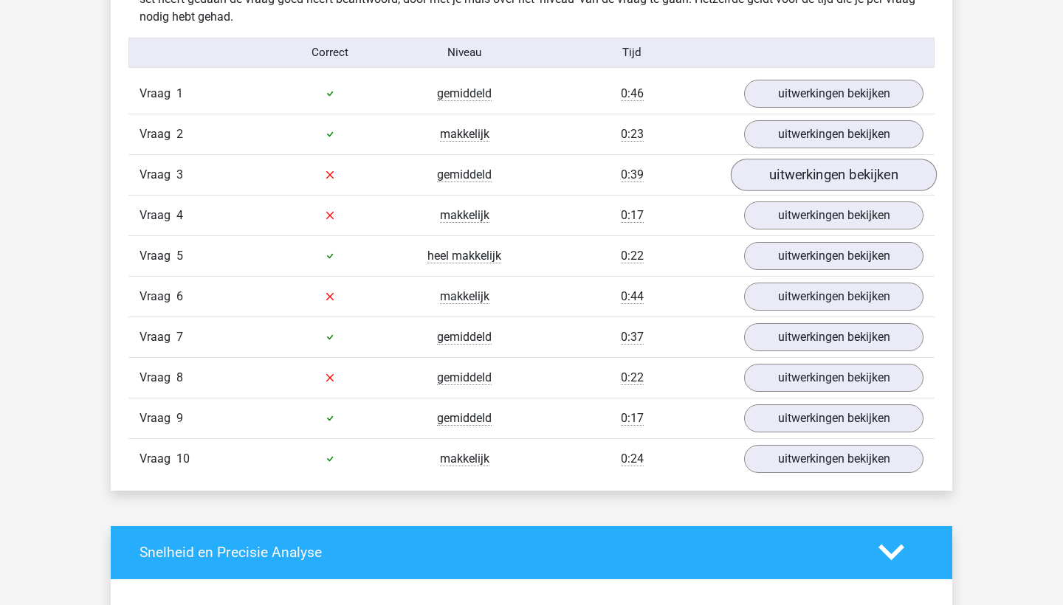 Image resolution: width=1063 pixels, height=605 pixels. Describe the element at coordinates (632, 459) in the screenshot. I see `span: 0:24` at that location.